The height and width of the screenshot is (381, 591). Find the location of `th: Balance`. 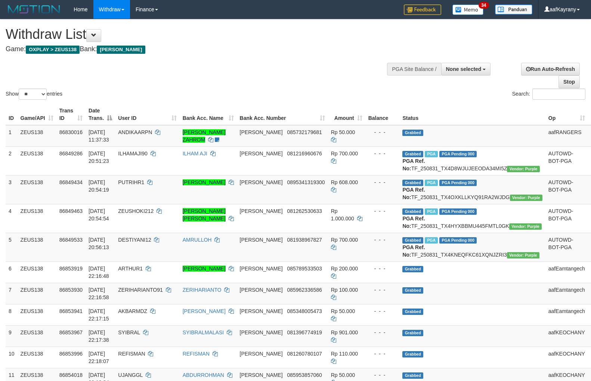

th: Balance is located at coordinates (382, 114).